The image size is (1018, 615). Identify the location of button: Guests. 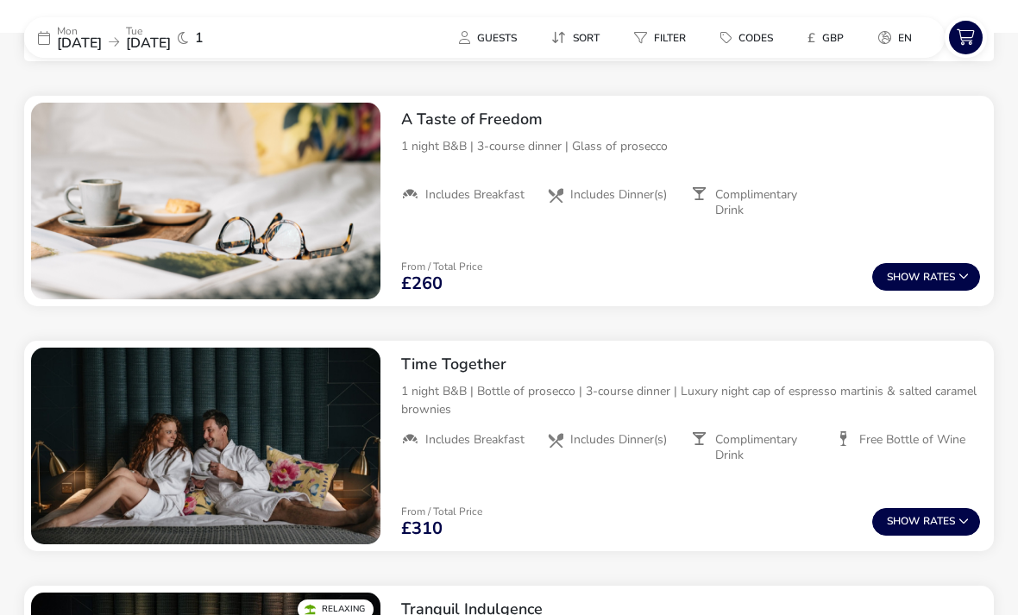
(487, 37).